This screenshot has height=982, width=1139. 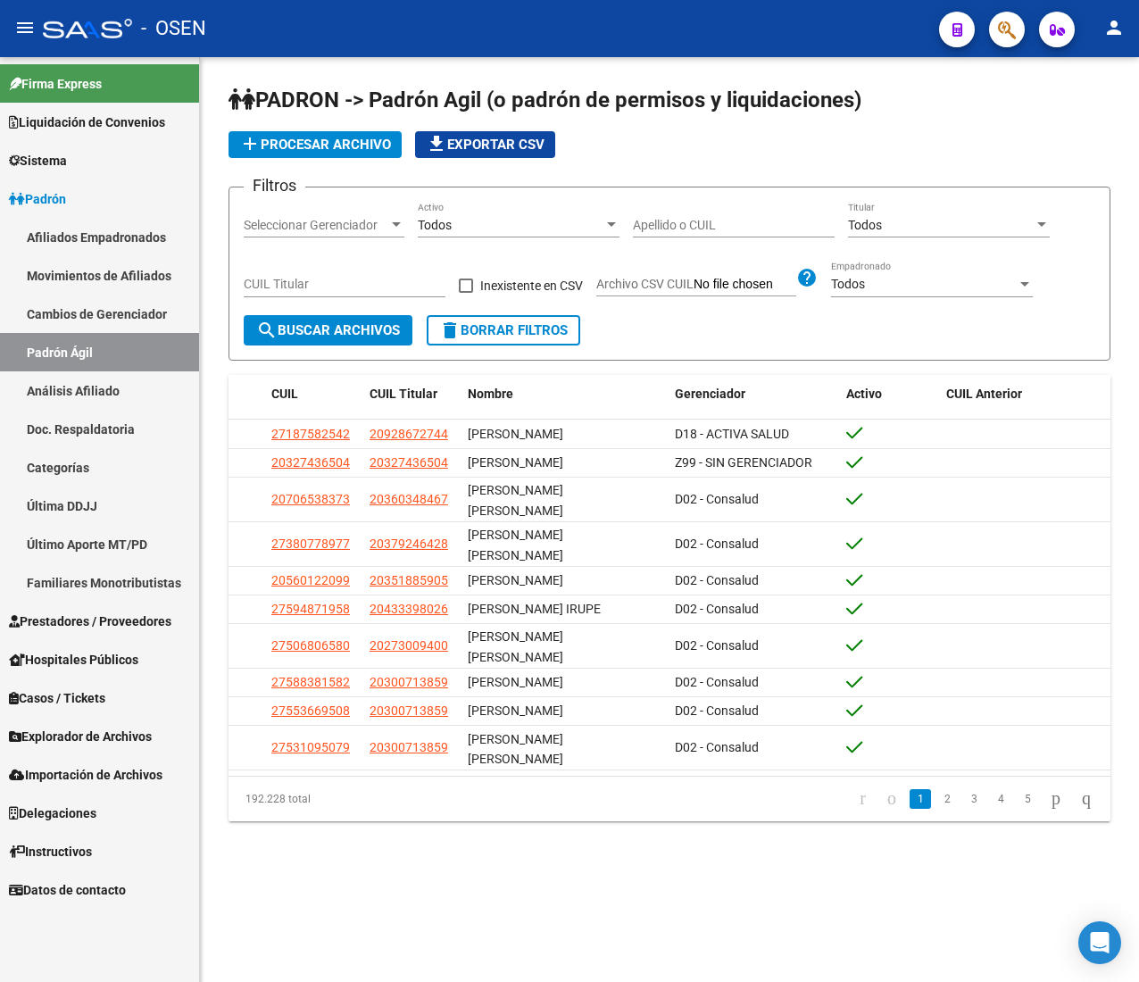 I want to click on mat-icon: delete, so click(x=450, y=330).